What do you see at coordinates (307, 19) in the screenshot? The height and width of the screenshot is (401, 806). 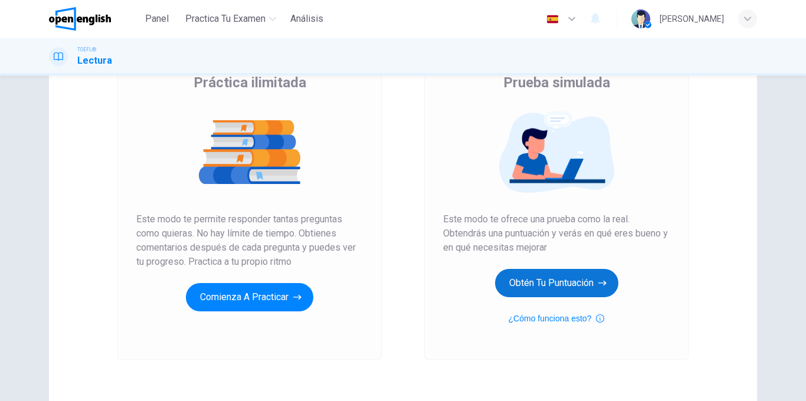 I see `a: Análisis` at bounding box center [307, 19].